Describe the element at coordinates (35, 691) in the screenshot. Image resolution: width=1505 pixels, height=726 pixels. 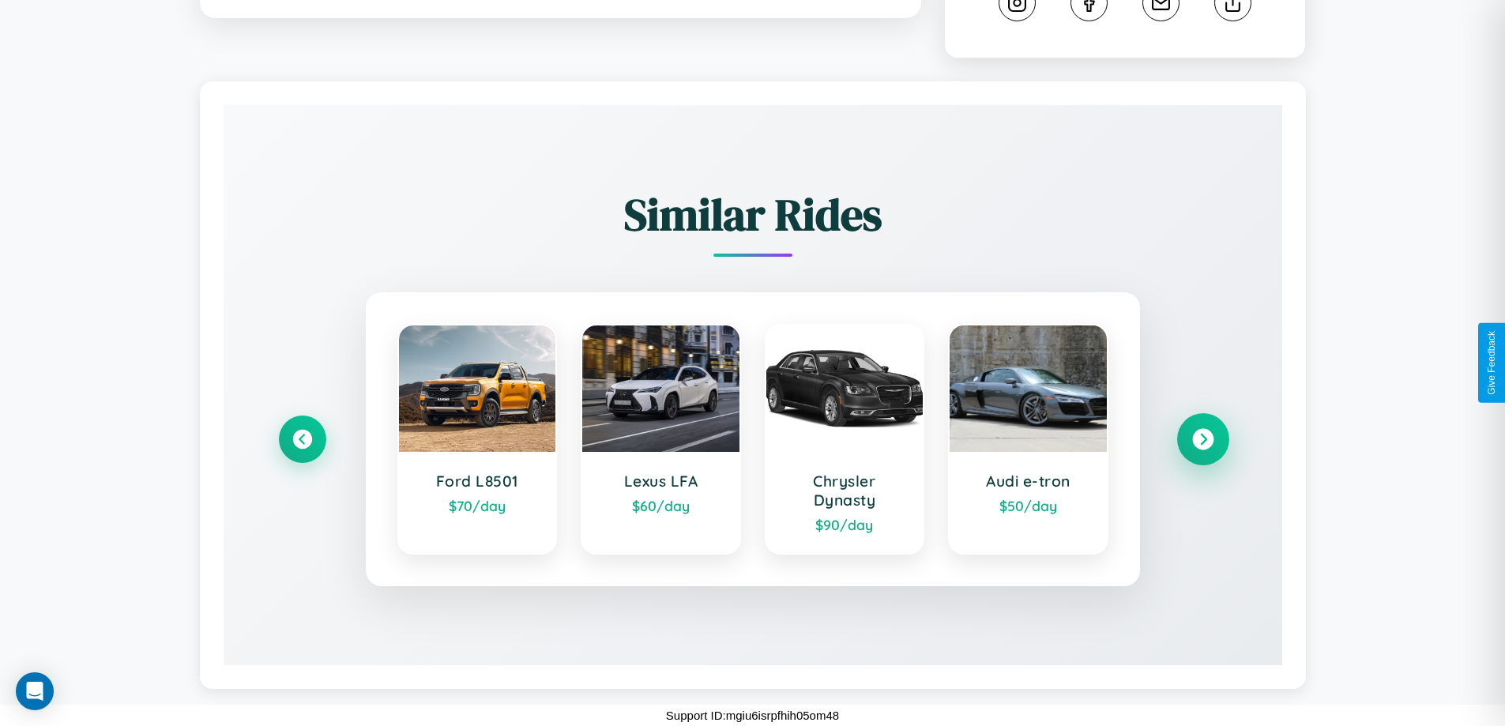
I see `div: Open Intercom Messenger` at that location.